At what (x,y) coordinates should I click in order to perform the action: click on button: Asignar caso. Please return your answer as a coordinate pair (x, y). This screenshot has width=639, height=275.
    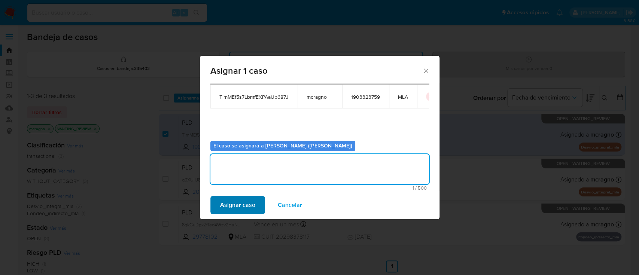
    Looking at the image, I should click on (238, 205).